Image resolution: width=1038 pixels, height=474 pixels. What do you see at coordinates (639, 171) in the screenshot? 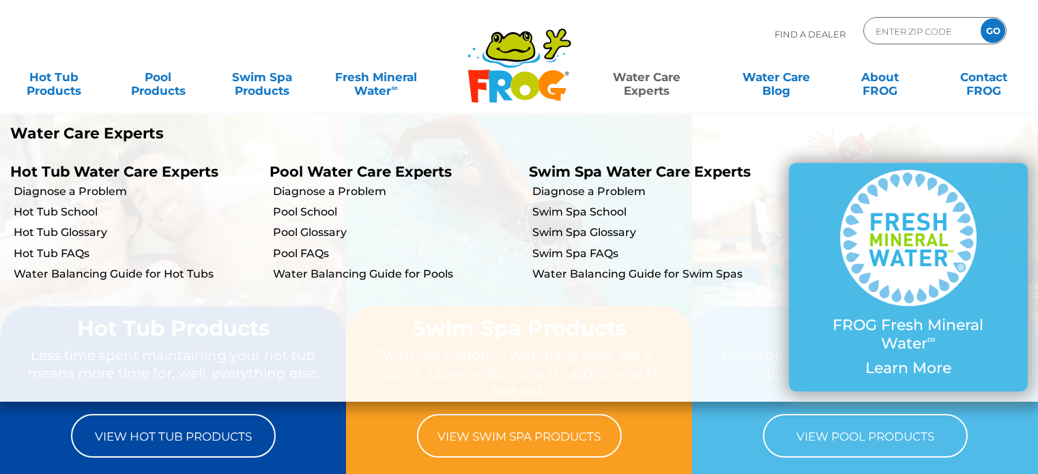
I see `a: Swim Spa Water Care Experts` at bounding box center [639, 171].